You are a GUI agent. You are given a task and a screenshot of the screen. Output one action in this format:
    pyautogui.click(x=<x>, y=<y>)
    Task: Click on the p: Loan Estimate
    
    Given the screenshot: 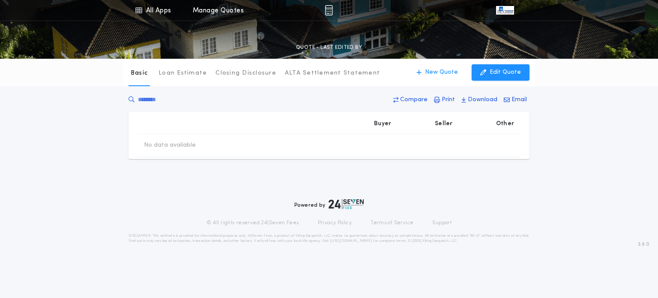 What is the action you would take?
    pyautogui.click(x=182, y=73)
    